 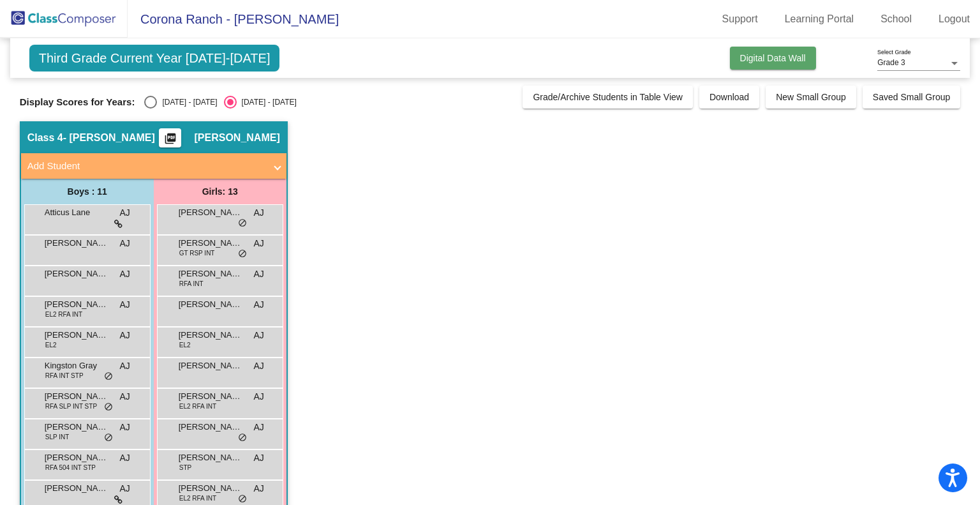 I want to click on span: Grade/Archive Students in Table View, so click(x=607, y=97).